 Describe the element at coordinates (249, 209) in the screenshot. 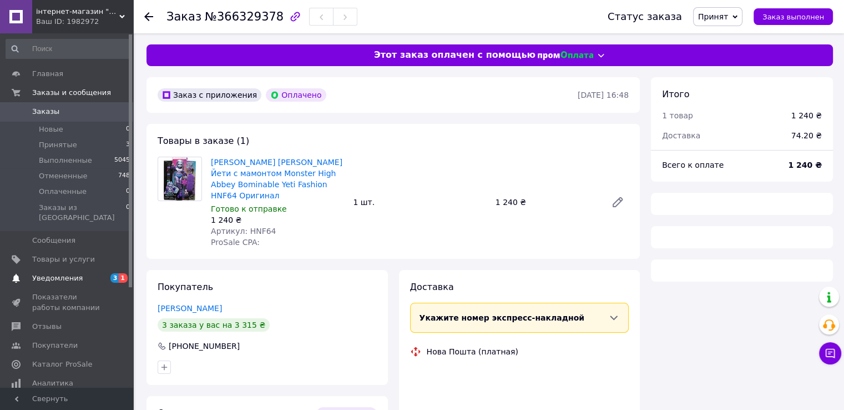

I see `span: Готово к отправке` at that location.